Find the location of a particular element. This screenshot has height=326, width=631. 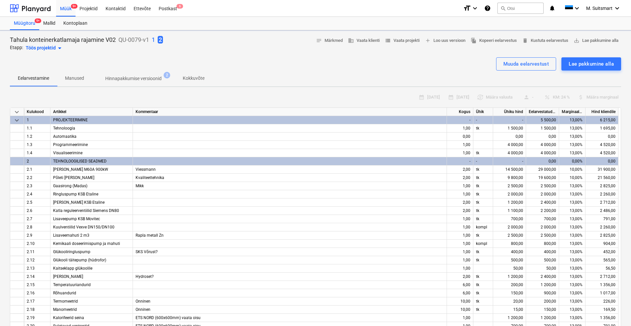

div: 1.4 is located at coordinates (37, 153).